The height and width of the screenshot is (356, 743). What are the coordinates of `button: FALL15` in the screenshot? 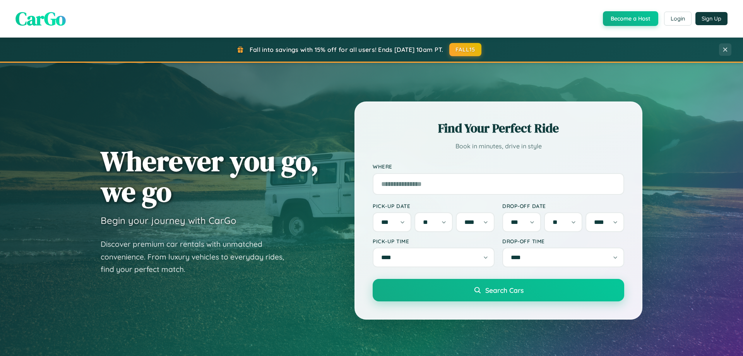 It's located at (466, 50).